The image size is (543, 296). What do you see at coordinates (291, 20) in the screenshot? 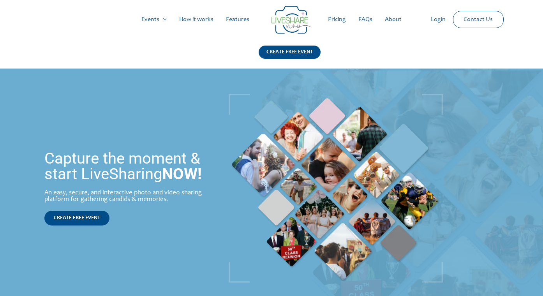
I see `img: LiveShare logo - Capture & Share Event Memories` at bounding box center [291, 20].